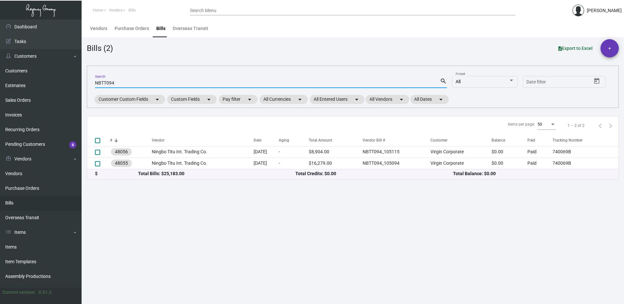  Describe the element at coordinates (336, 152) in the screenshot. I see `td: $8,904.00` at that location.